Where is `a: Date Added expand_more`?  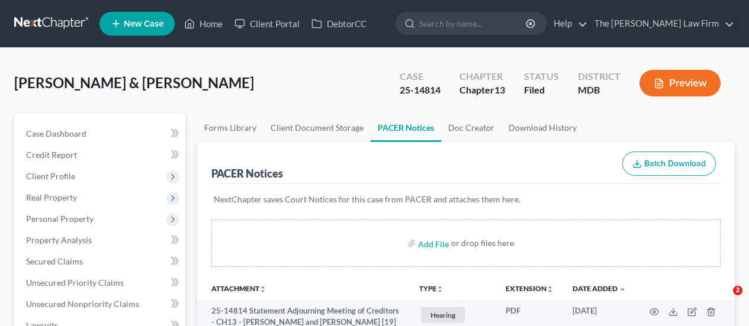 a: Date Added expand_more is located at coordinates (599, 288).